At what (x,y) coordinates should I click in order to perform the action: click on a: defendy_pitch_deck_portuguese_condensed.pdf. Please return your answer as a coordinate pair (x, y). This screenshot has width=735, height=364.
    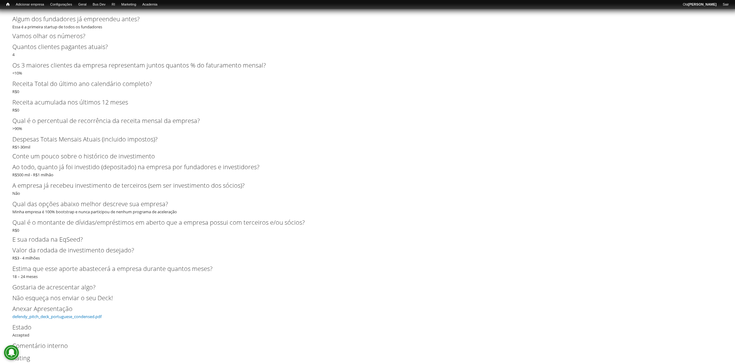
    Looking at the image, I should click on (57, 317).